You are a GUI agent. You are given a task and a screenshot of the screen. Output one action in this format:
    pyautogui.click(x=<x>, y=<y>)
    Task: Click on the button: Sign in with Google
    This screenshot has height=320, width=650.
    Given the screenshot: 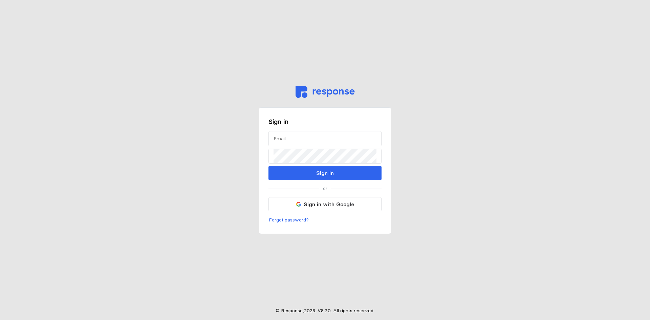 What is the action you would take?
    pyautogui.click(x=325, y=204)
    